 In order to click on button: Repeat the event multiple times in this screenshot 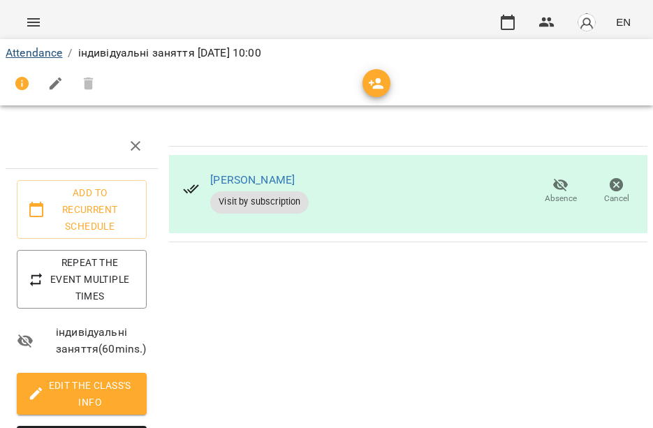, I will do `click(82, 279)`.